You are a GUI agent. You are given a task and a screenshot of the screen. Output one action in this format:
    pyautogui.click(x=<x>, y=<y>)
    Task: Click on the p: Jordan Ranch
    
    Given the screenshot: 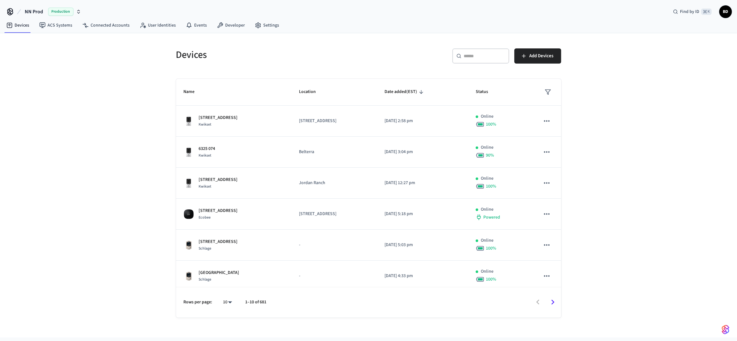 What is the action you would take?
    pyautogui.click(x=334, y=183)
    